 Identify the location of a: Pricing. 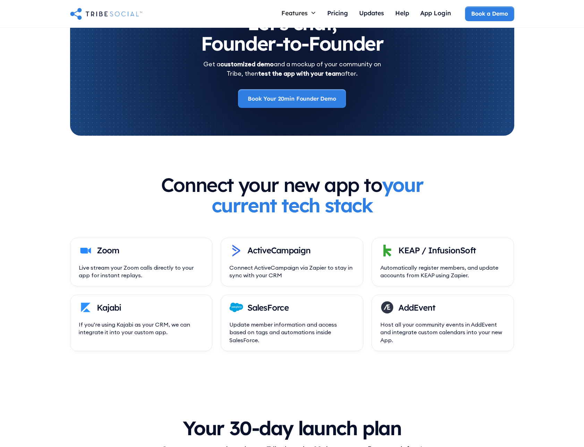
(338, 14).